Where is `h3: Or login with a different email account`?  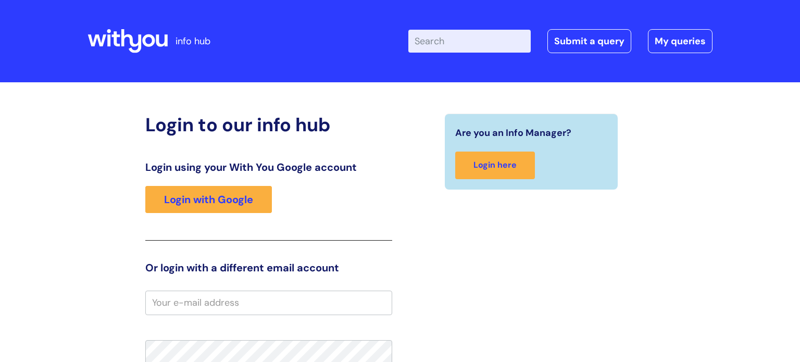 h3: Or login with a different email account is located at coordinates (269, 268).